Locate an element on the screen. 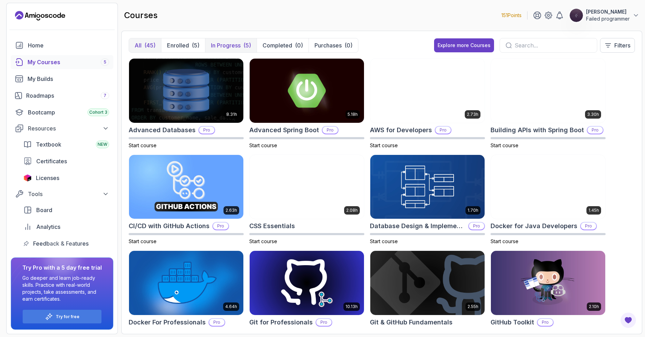 The image size is (645, 337). img: Docker for Java Developers card is located at coordinates (548, 187).